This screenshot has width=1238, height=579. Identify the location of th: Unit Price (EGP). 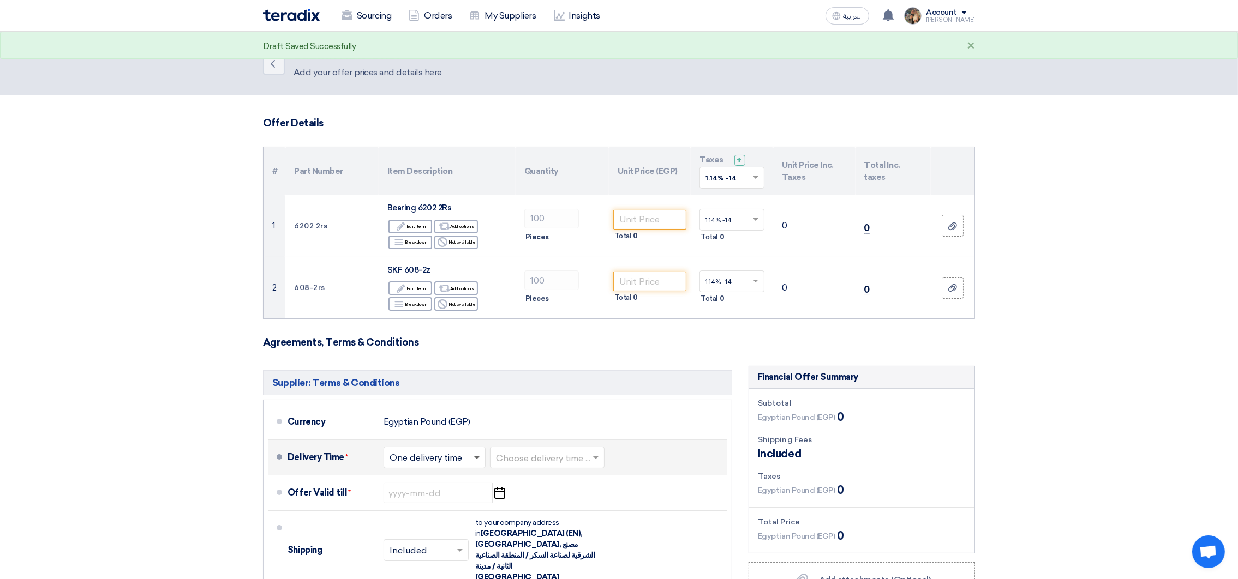
(650, 171).